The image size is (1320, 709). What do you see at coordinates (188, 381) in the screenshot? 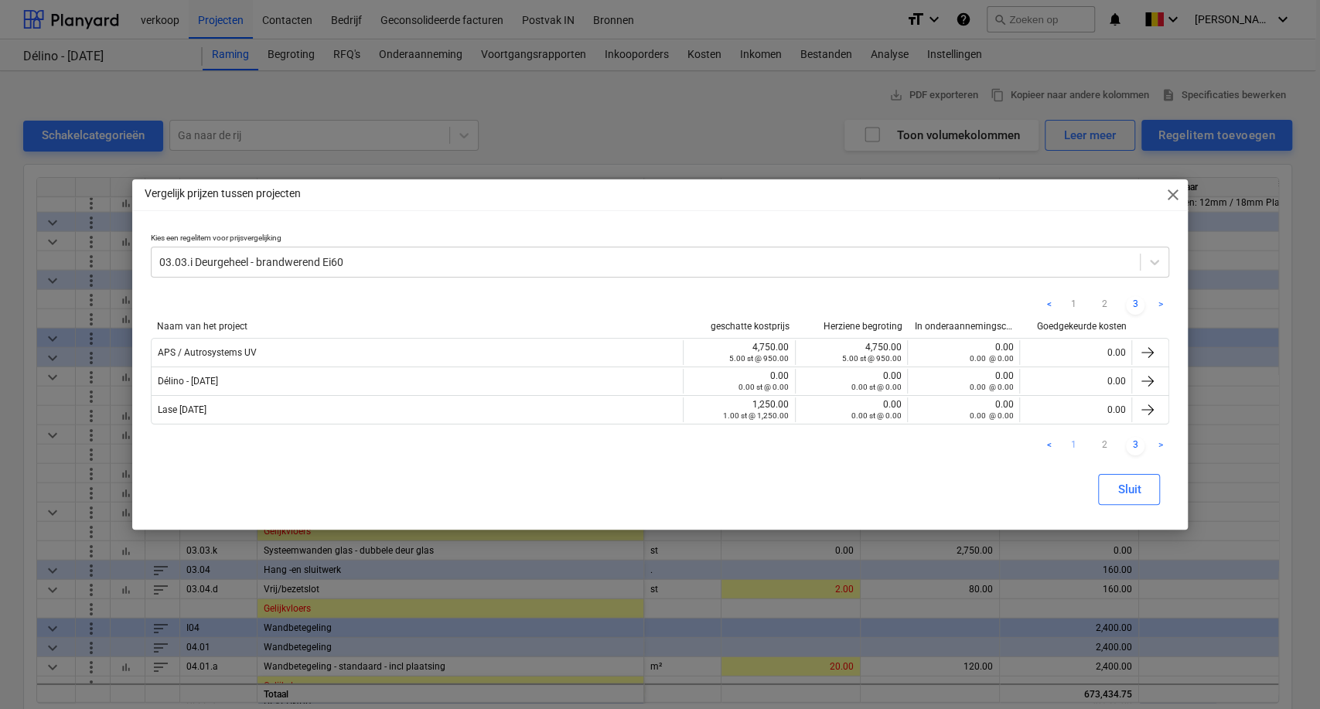
I see `span: Délino - 2025 04 24` at bounding box center [188, 381].